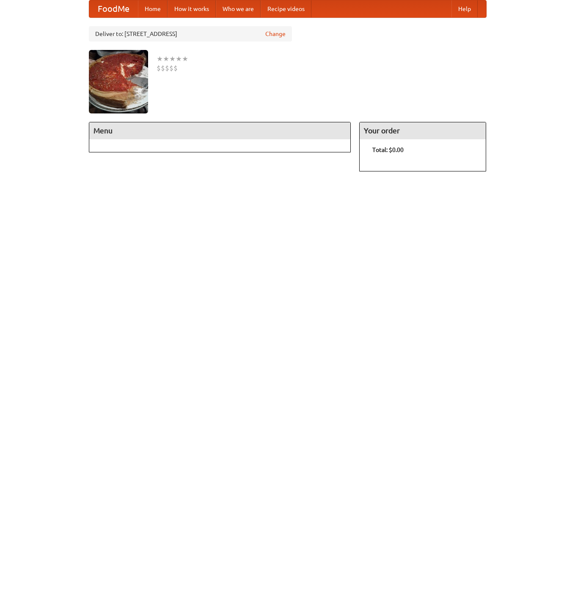  What do you see at coordinates (119, 82) in the screenshot?
I see `img: angular.jpg` at bounding box center [119, 82].